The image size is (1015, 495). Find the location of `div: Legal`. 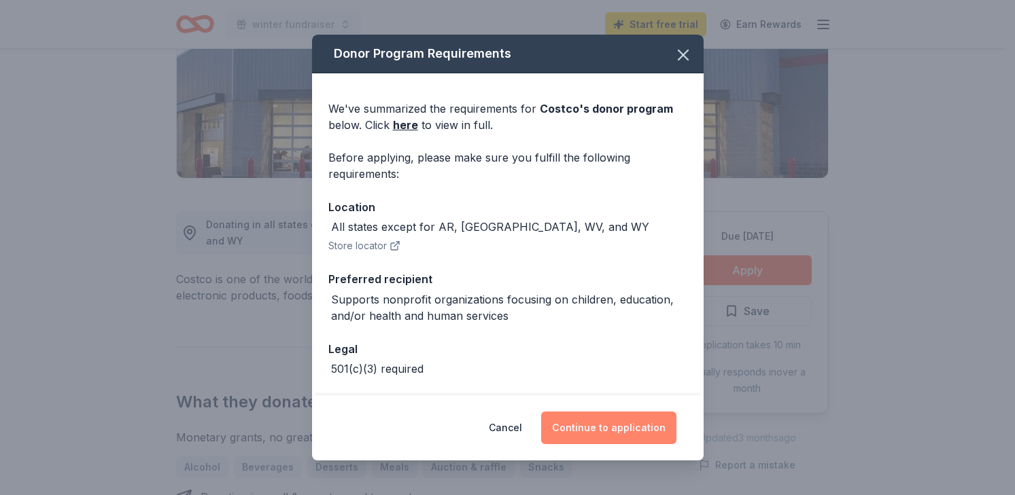

div: Legal is located at coordinates (508, 349).